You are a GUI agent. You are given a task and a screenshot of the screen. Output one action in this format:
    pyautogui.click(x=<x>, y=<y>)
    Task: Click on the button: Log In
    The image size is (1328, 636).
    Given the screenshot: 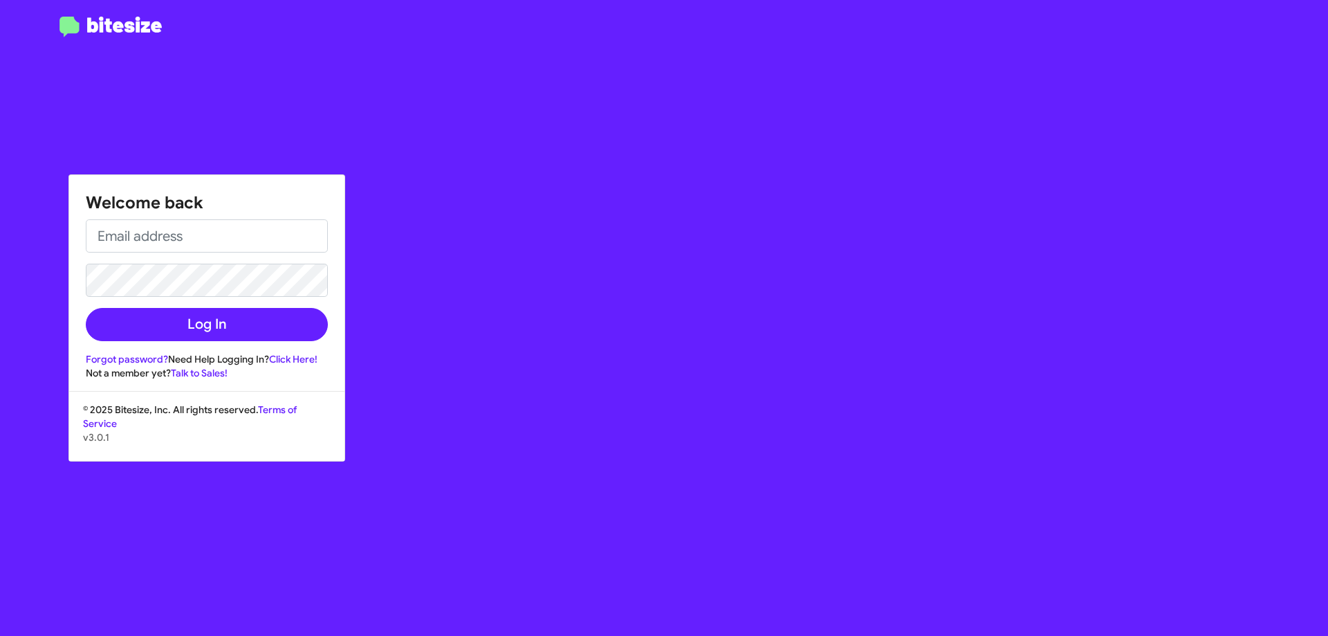 What is the action you would take?
    pyautogui.click(x=207, y=324)
    